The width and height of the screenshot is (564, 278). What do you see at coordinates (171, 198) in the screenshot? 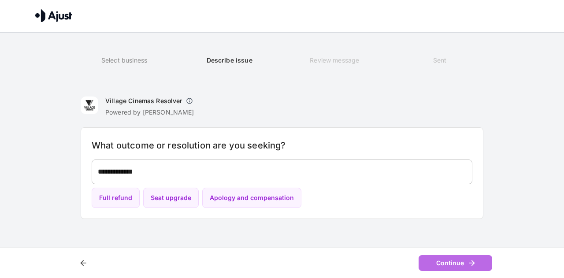
I see `button: Seat upgrade` at bounding box center [171, 198].